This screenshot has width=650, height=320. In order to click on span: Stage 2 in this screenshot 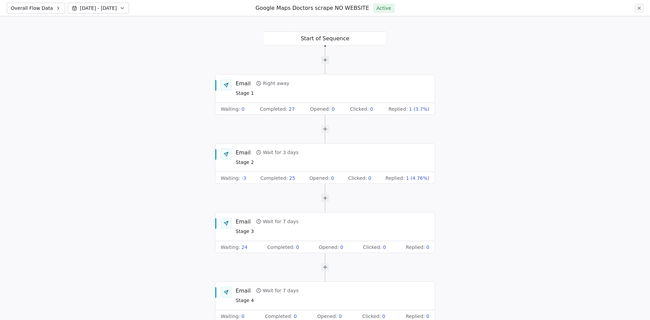, I will do `click(267, 163)`.